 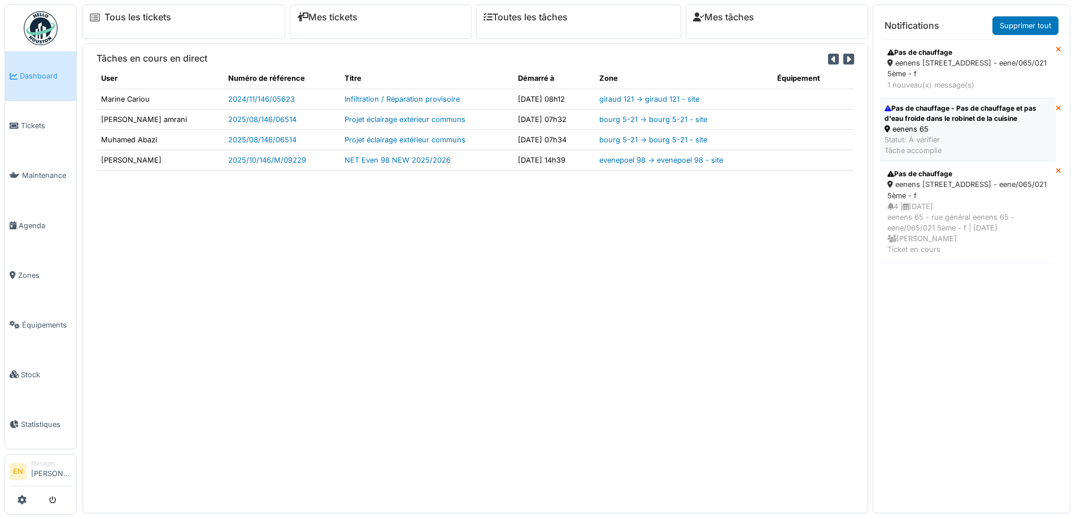 What do you see at coordinates (398, 160) in the screenshot?
I see `a: NET Even 98 NEW 2025/2026` at bounding box center [398, 160].